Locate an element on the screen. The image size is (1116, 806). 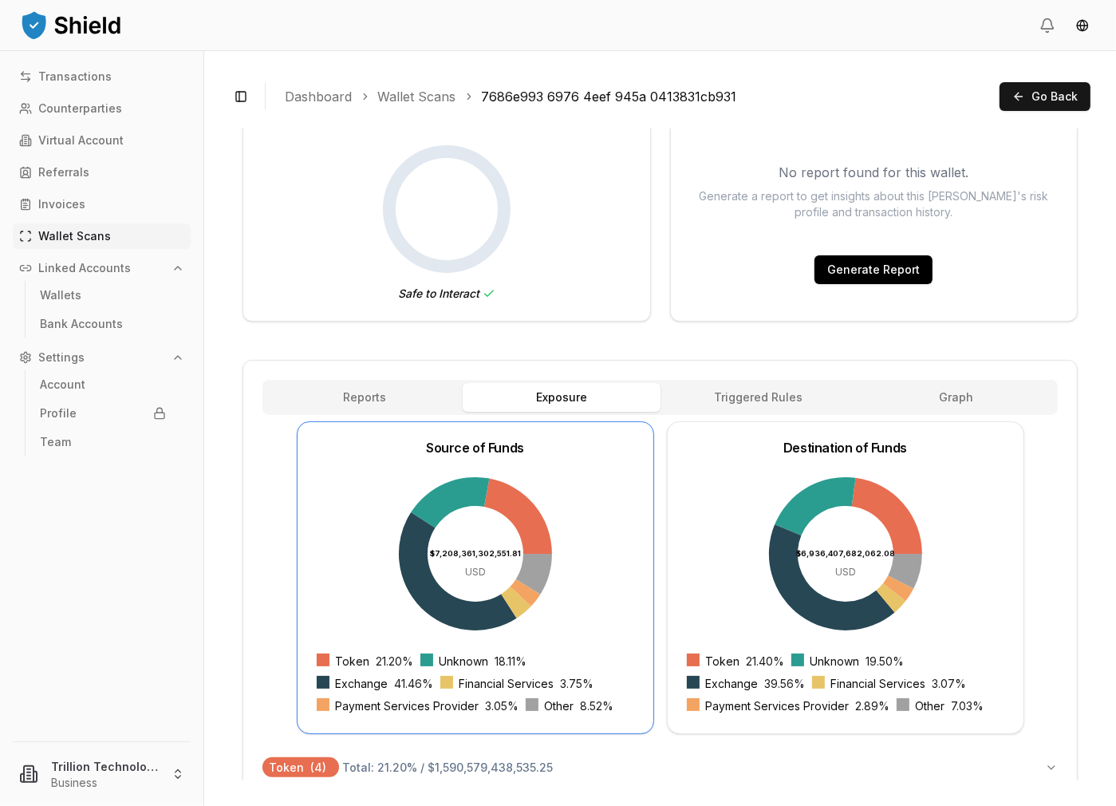
a: Team is located at coordinates (103, 442).